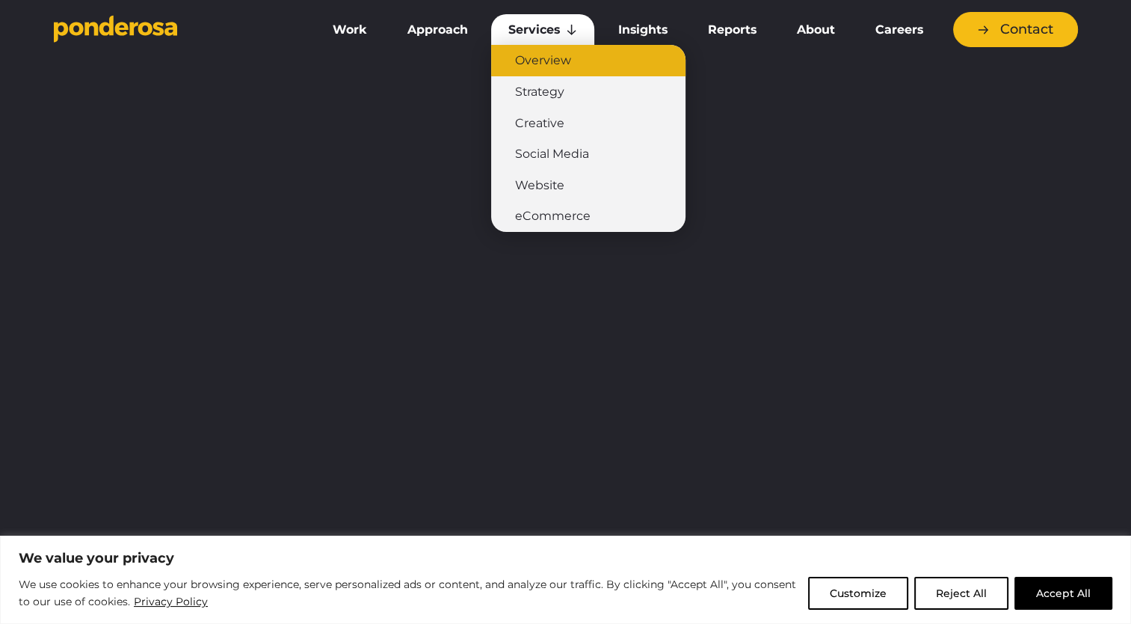 Image resolution: width=1131 pixels, height=624 pixels. Describe the element at coordinates (565, 558) in the screenshot. I see `p: We value your privacy` at that location.